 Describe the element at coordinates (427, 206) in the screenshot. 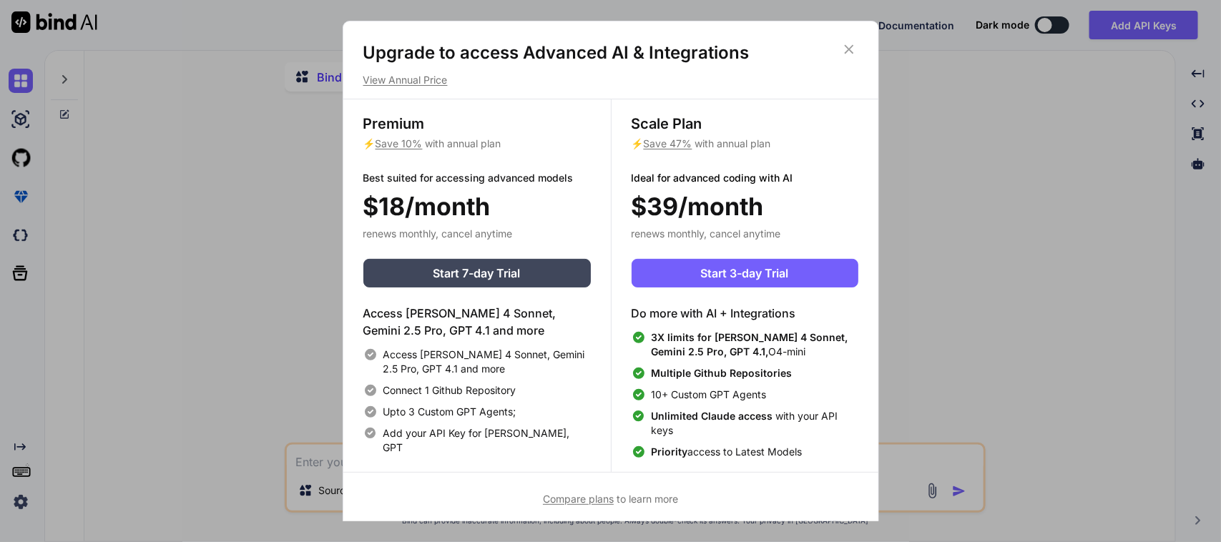

I see `span: $18/month` at that location.